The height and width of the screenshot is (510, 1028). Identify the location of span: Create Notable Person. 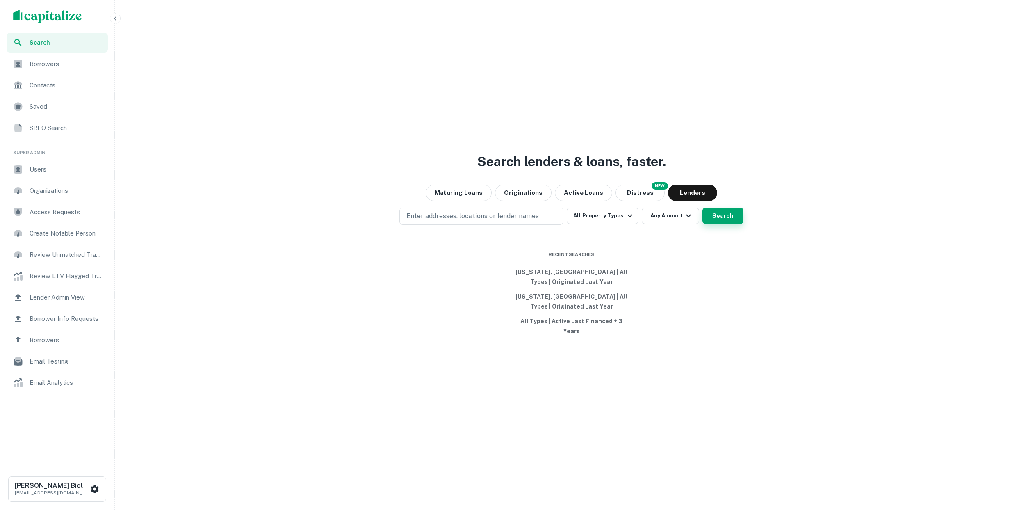
(66, 233).